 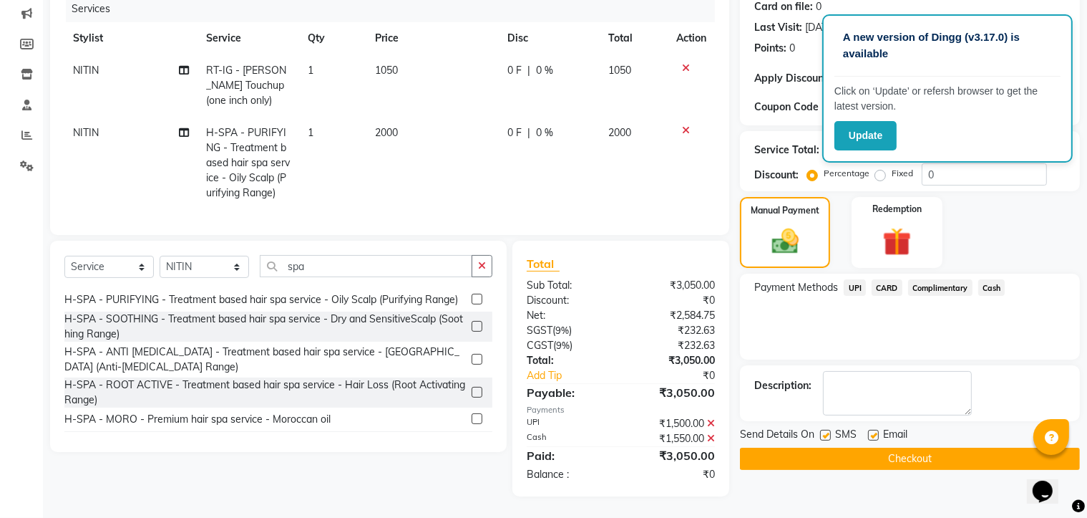 I want to click on div: ₹1,550.00, so click(x=674, y=438).